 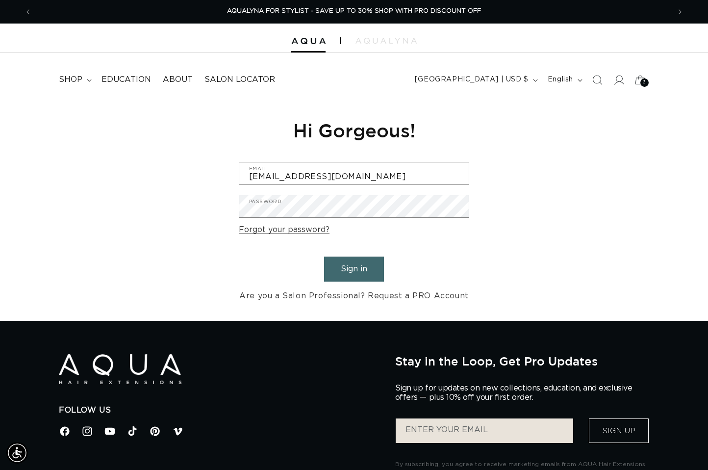 What do you see at coordinates (484, 430) in the screenshot?
I see `input: ENTER YOUR EMAIL` at bounding box center [484, 430].